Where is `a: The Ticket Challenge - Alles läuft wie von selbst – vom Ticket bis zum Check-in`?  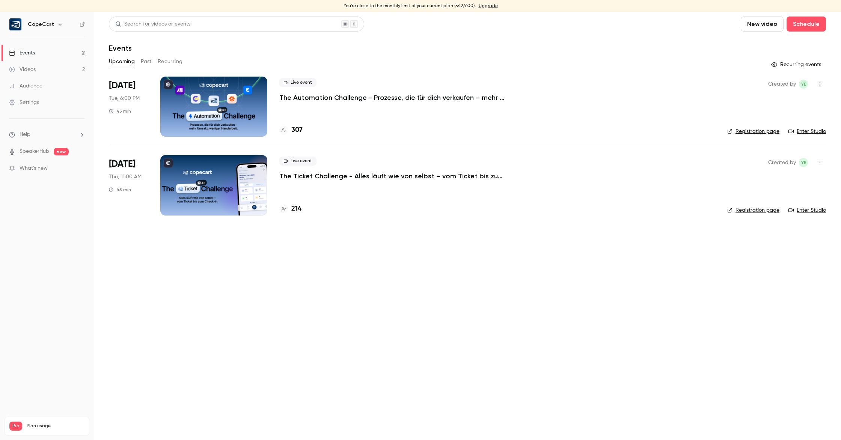 a: The Ticket Challenge - Alles läuft wie von selbst – vom Ticket bis zum Check-in is located at coordinates (392, 176).